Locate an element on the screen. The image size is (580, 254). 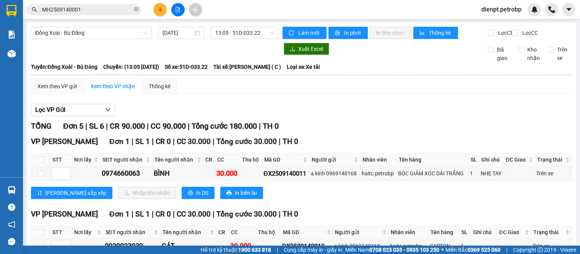
span: Hỗ trợ kỹ thuật: is located at coordinates (236, 250).